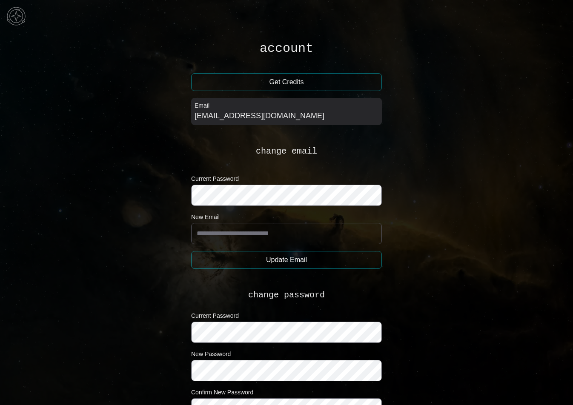 This screenshot has width=573, height=405. What do you see at coordinates (286, 354) in the screenshot?
I see `label: New Password` at bounding box center [286, 354].